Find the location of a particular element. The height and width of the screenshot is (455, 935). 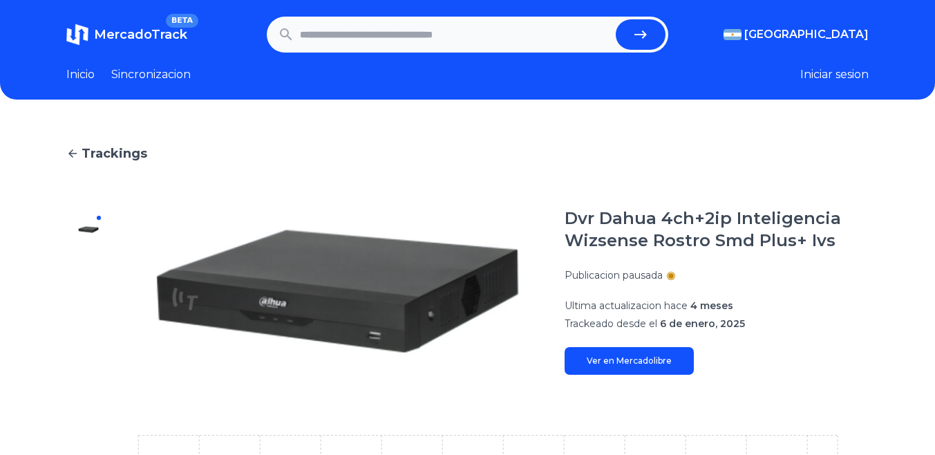

span: MercadoTrack is located at coordinates (140, 35).